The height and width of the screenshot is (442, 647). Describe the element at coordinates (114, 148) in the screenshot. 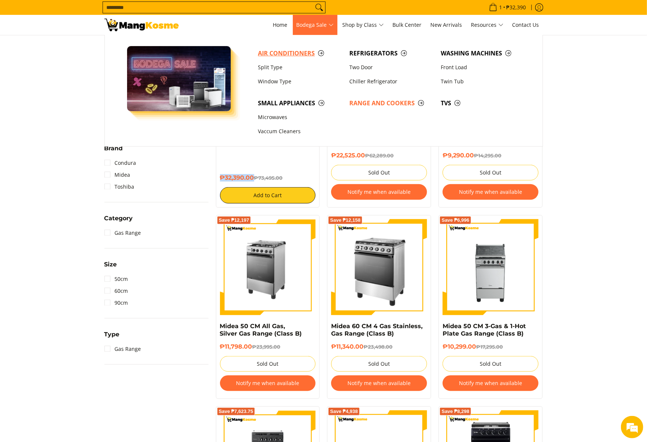

I see `span: Brand` at that location.